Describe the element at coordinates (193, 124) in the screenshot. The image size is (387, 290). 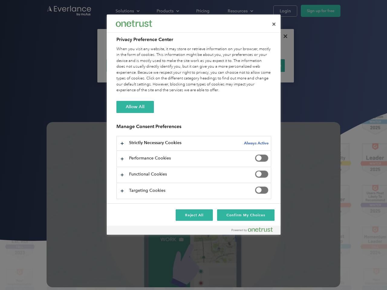
I see `div: Preference center` at that location.